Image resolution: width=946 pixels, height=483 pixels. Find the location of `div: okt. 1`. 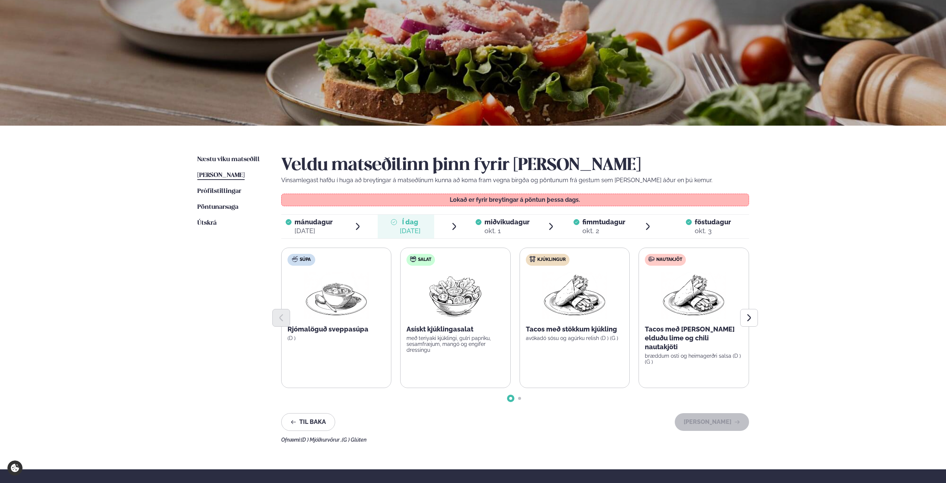

div: okt. 1 is located at coordinates (507, 231).